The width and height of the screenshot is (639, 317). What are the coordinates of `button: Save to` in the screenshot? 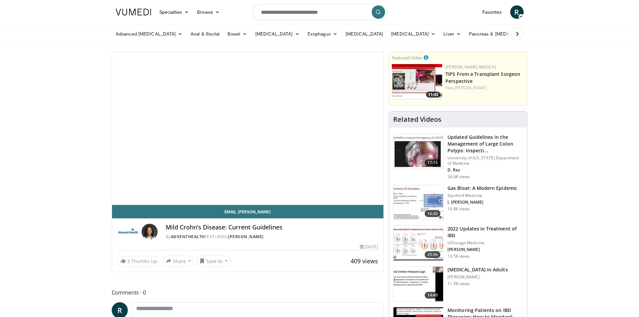 It's located at (214, 261).